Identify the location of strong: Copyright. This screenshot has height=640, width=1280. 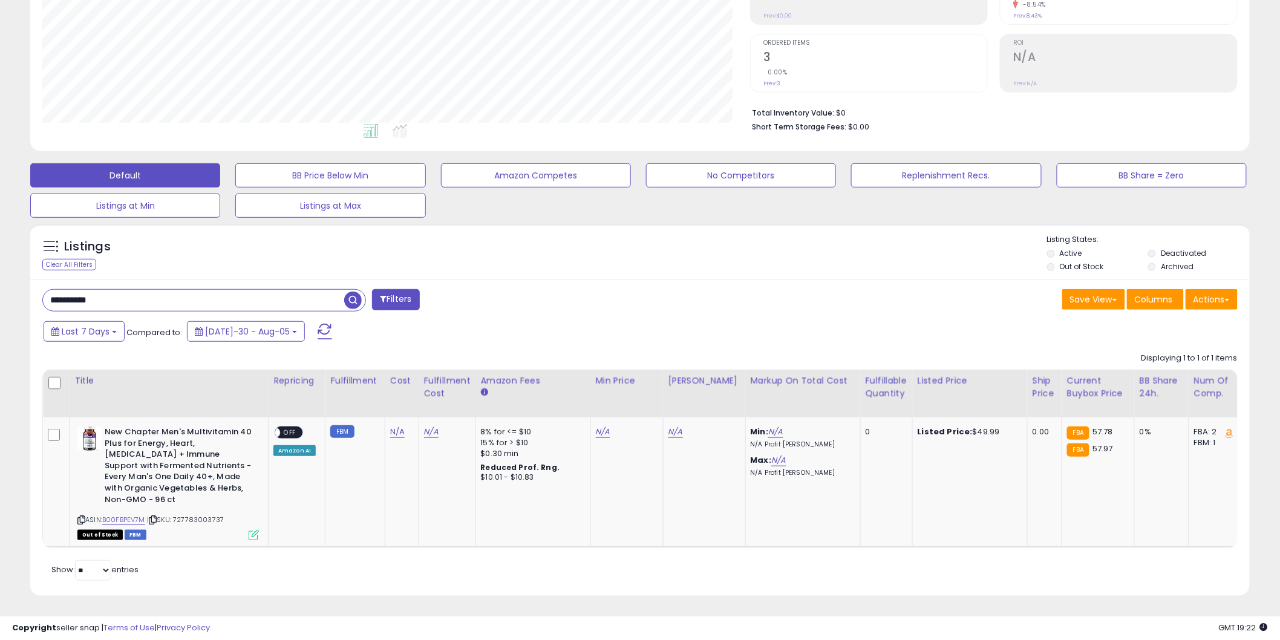
(34, 627).